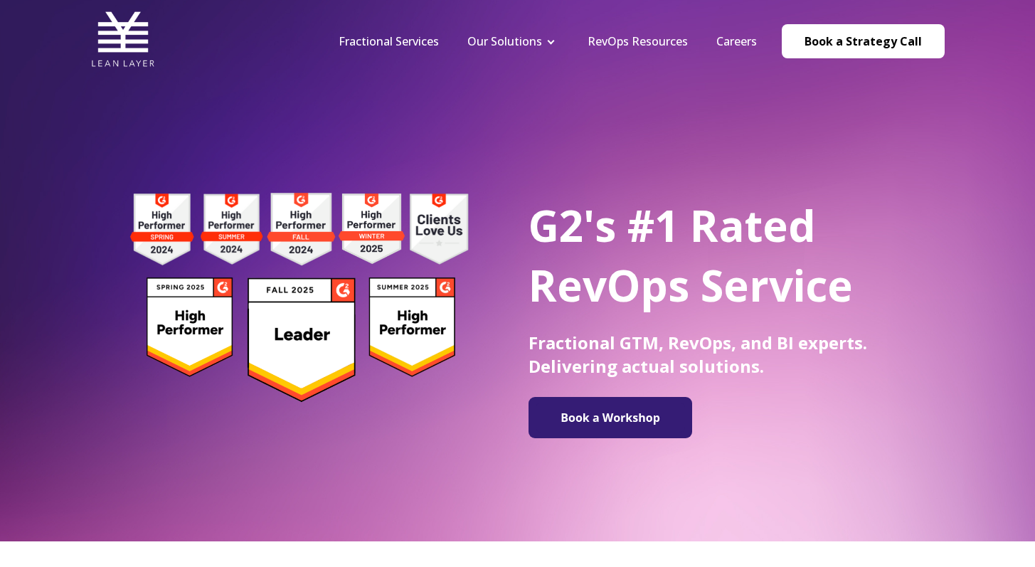  I want to click on span: G2's #1 Rated RevOps Service, so click(691, 255).